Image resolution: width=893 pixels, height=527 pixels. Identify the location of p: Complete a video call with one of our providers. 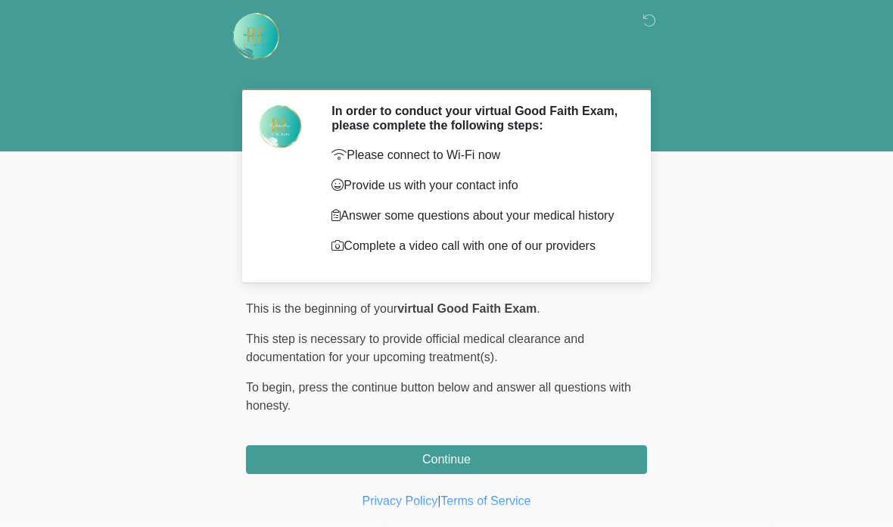
(478, 246).